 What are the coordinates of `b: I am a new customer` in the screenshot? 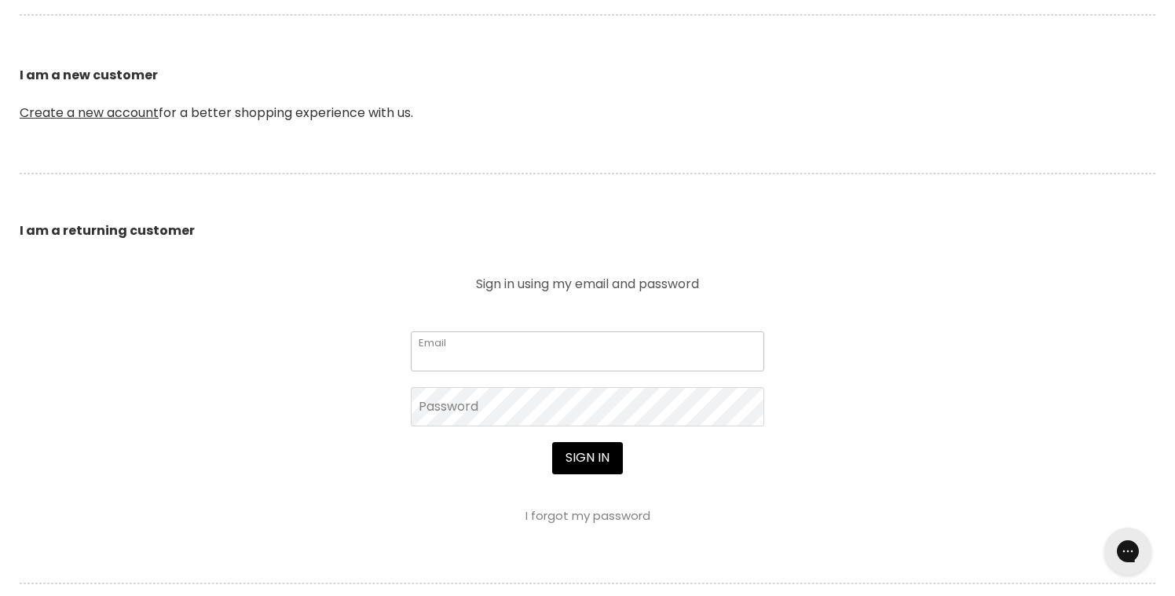 It's located at (89, 75).